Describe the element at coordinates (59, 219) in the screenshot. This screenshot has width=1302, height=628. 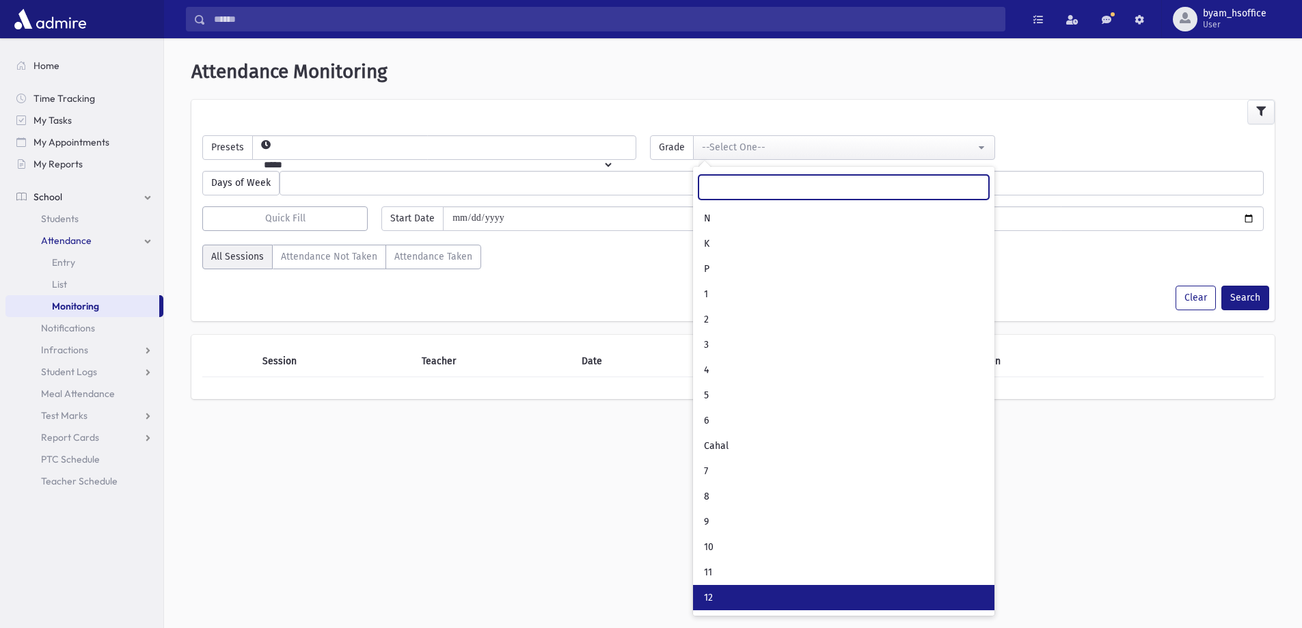
I see `span: Students` at that location.